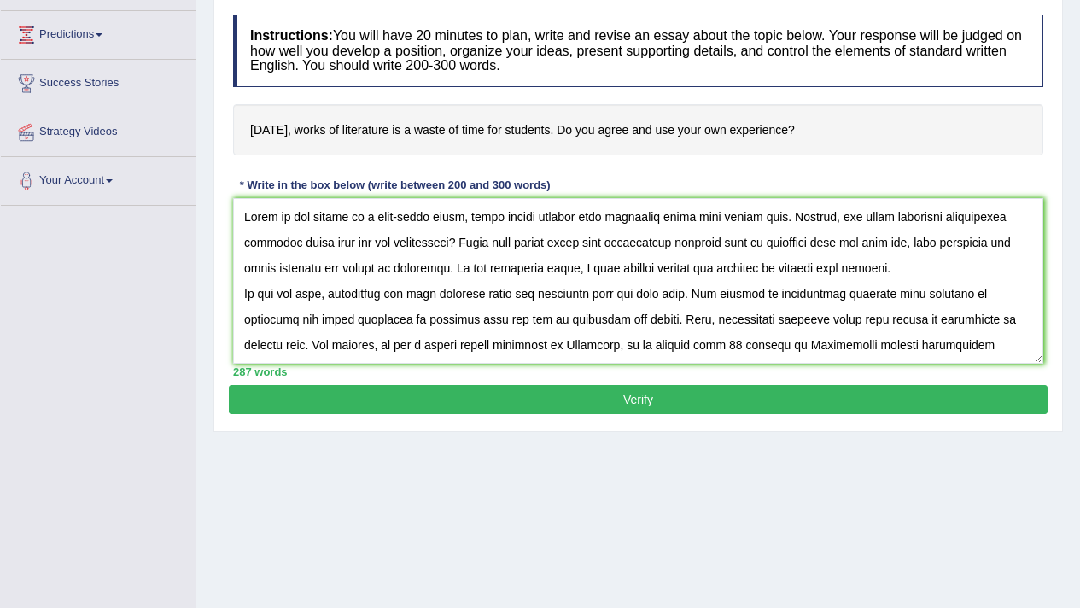 This screenshot has width=1080, height=608. Describe the element at coordinates (638, 371) in the screenshot. I see `div: 287 words` at that location.